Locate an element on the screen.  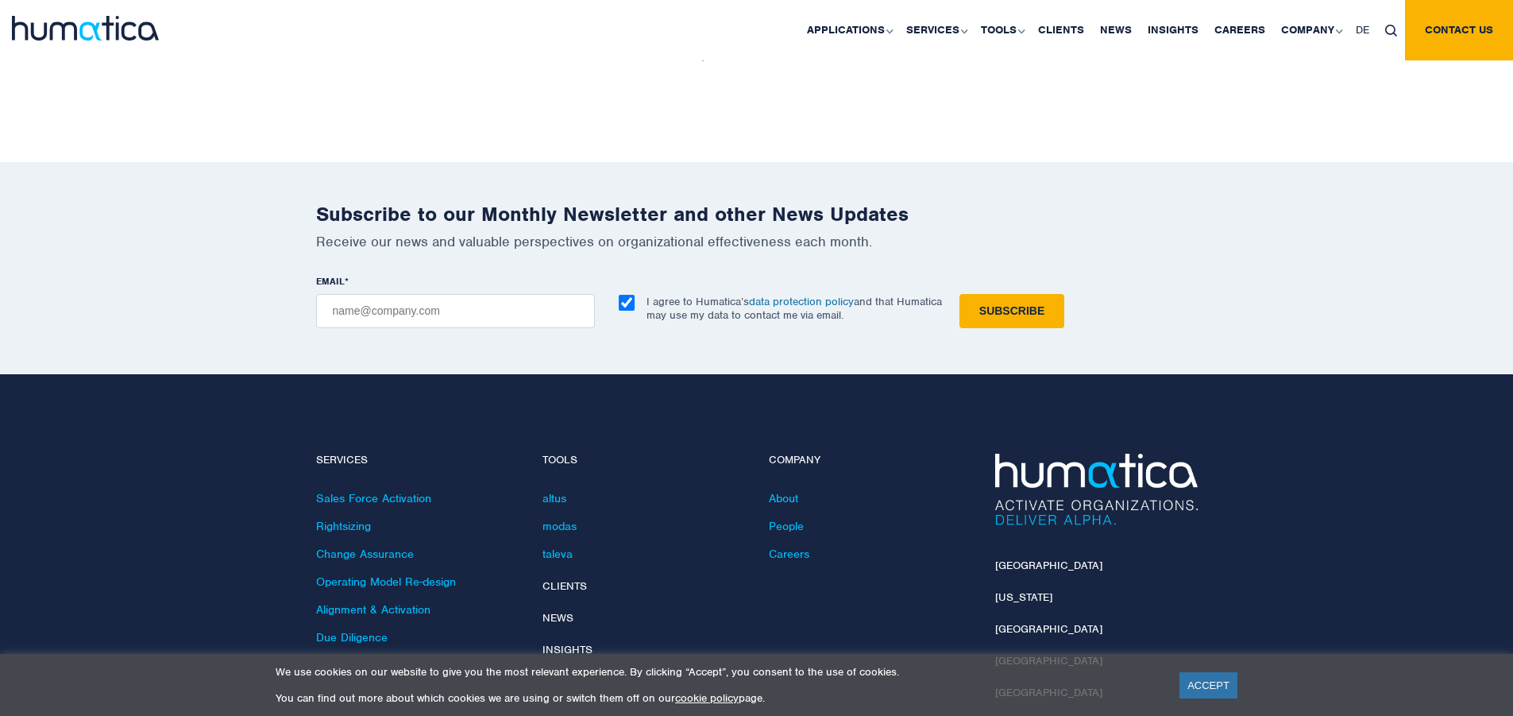
span: EMAIL is located at coordinates (330, 281).